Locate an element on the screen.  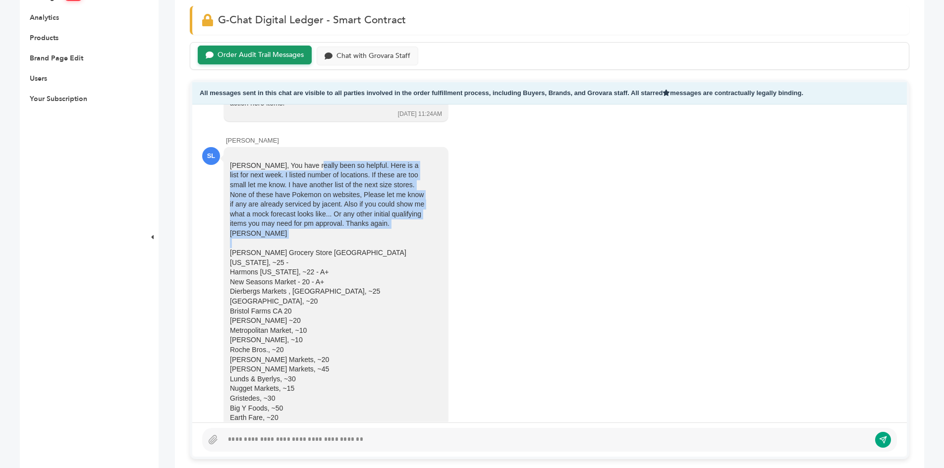
a: Users is located at coordinates (38, 78).